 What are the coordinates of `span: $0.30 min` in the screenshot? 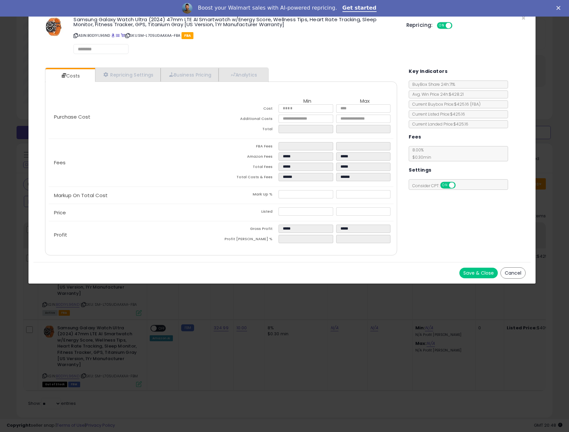 It's located at (420, 157).